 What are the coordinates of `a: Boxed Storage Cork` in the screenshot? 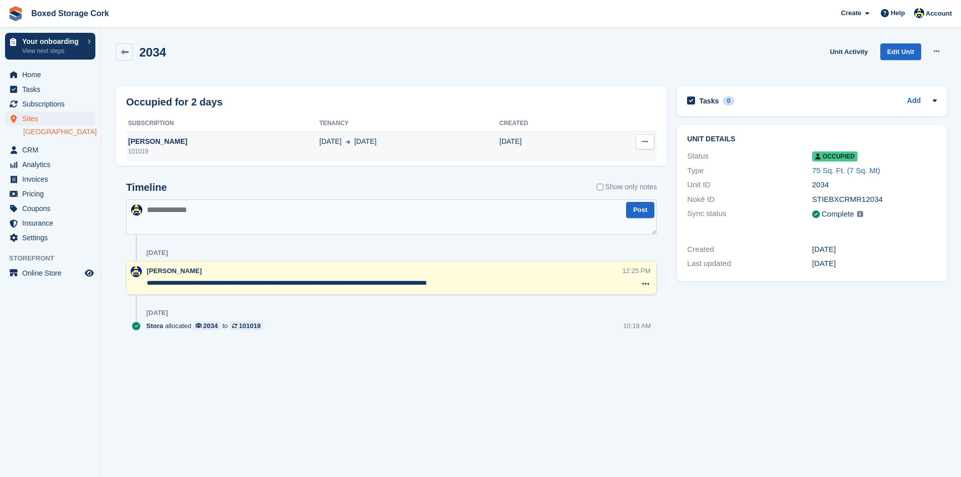 It's located at (70, 13).